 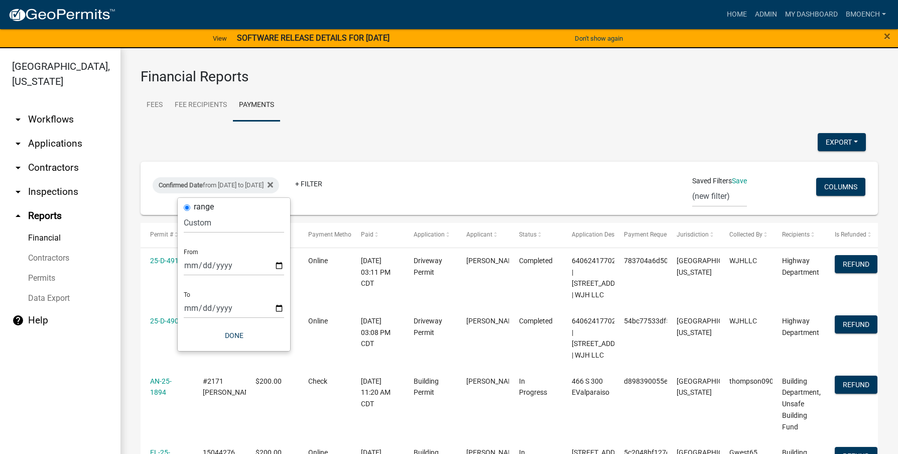 What do you see at coordinates (204, 207) in the screenshot?
I see `label: range` at bounding box center [204, 207].